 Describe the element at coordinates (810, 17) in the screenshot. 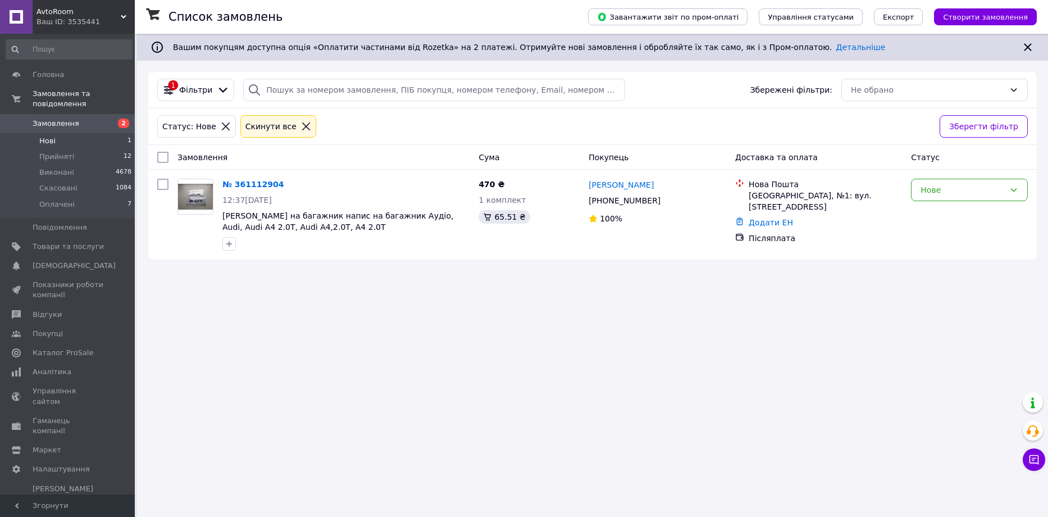

I see `button: Управління статусами` at that location.